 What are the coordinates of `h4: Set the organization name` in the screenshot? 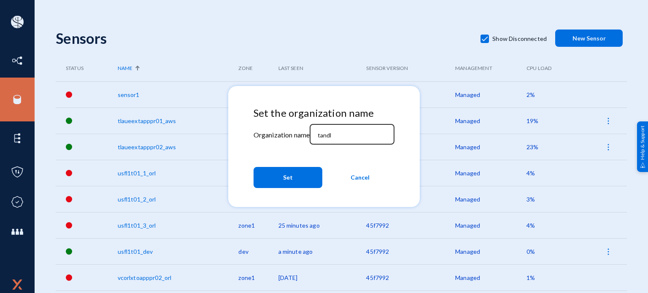 It's located at (324, 113).